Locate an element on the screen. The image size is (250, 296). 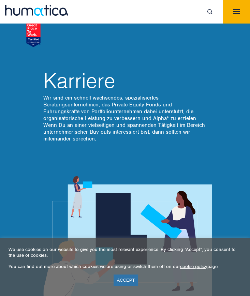
p: Wir sind ein schnell wachsendes, spezialisiertes Beratungsunternehmen, das Private-Equity-Fonds u... is located at coordinates (125, 118).